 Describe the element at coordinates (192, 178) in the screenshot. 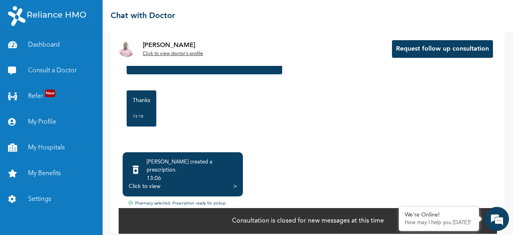

I see `div: 13:06` at that location.